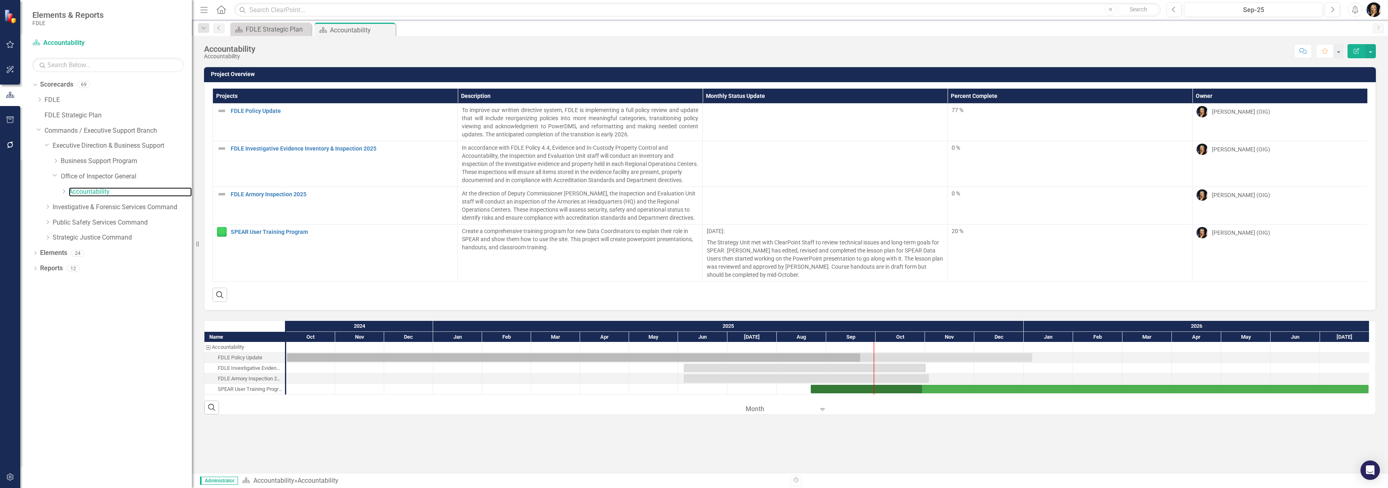  Describe the element at coordinates (1370, 470) in the screenshot. I see `div: Open Intercom Messenger` at that location.